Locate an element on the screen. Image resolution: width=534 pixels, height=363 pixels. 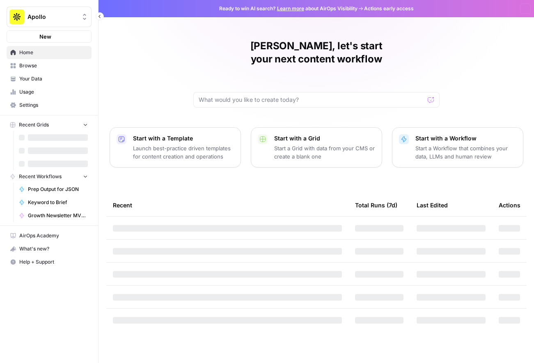
img: Apollo Logo is located at coordinates (17, 17).